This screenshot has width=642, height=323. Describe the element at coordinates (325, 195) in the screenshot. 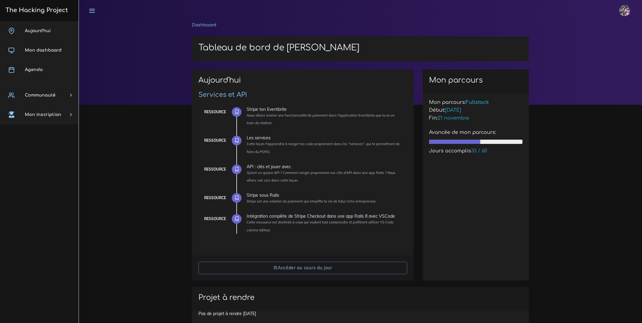

I see `div: Stripe sous Rails` at that location.